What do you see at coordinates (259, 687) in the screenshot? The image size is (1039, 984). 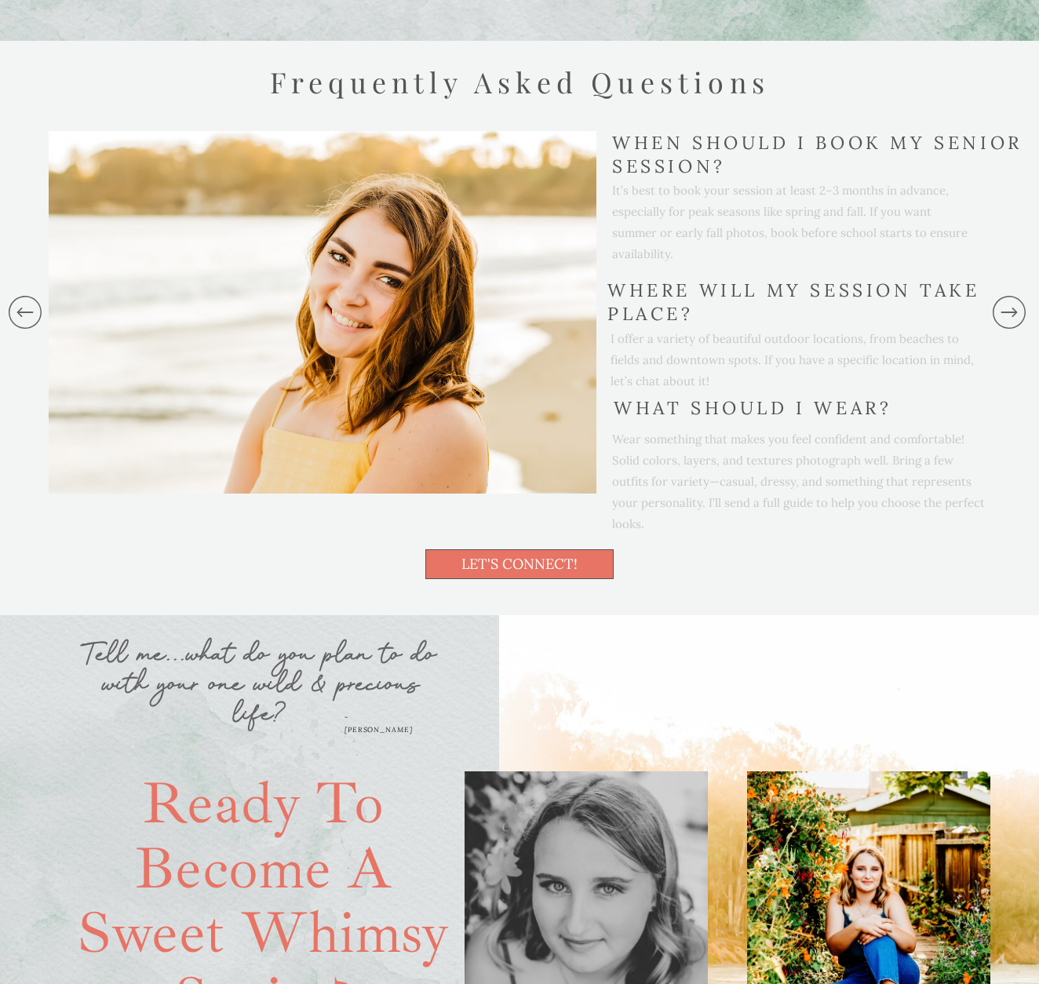 I see `b: Tell me...what do you plan to do with your one wild & precious life?` at bounding box center [259, 687].